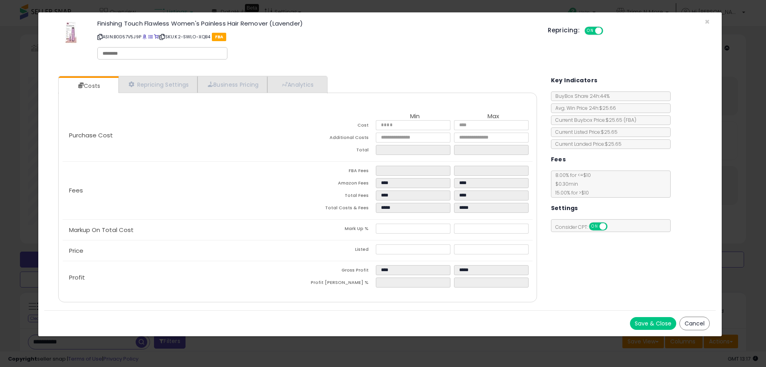 The image size is (766, 367). What do you see at coordinates (337, 151) in the screenshot?
I see `td: Total` at bounding box center [337, 151].